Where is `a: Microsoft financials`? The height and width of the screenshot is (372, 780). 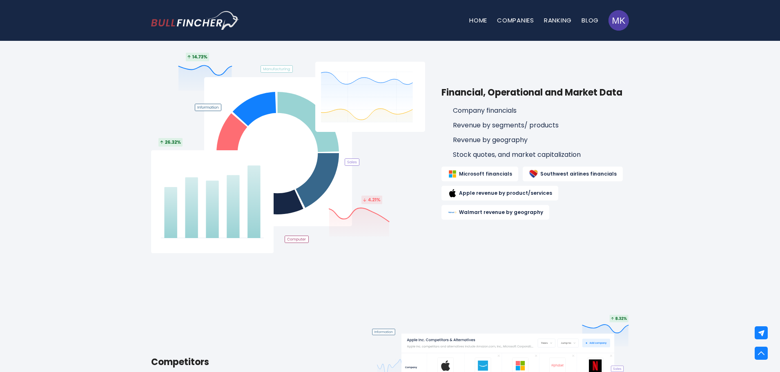 a: Microsoft financials is located at coordinates (480, 174).